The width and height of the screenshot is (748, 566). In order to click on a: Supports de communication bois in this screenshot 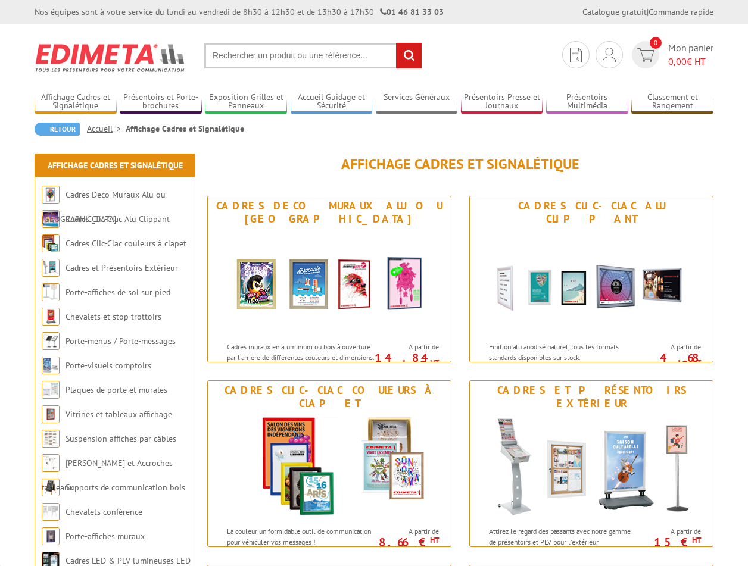, I will do `click(125, 488)`.